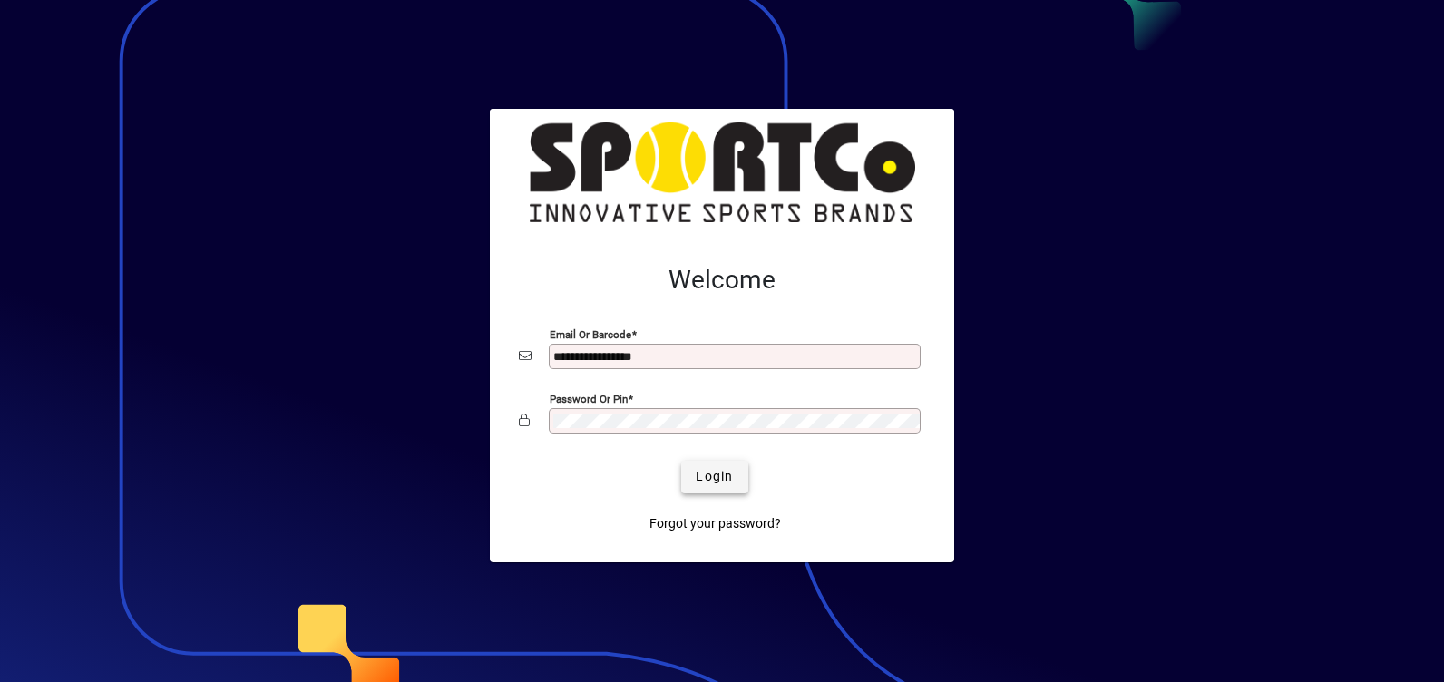 The image size is (1444, 682). Describe the element at coordinates (715, 524) in the screenshot. I see `a: Forgot your password?` at that location.